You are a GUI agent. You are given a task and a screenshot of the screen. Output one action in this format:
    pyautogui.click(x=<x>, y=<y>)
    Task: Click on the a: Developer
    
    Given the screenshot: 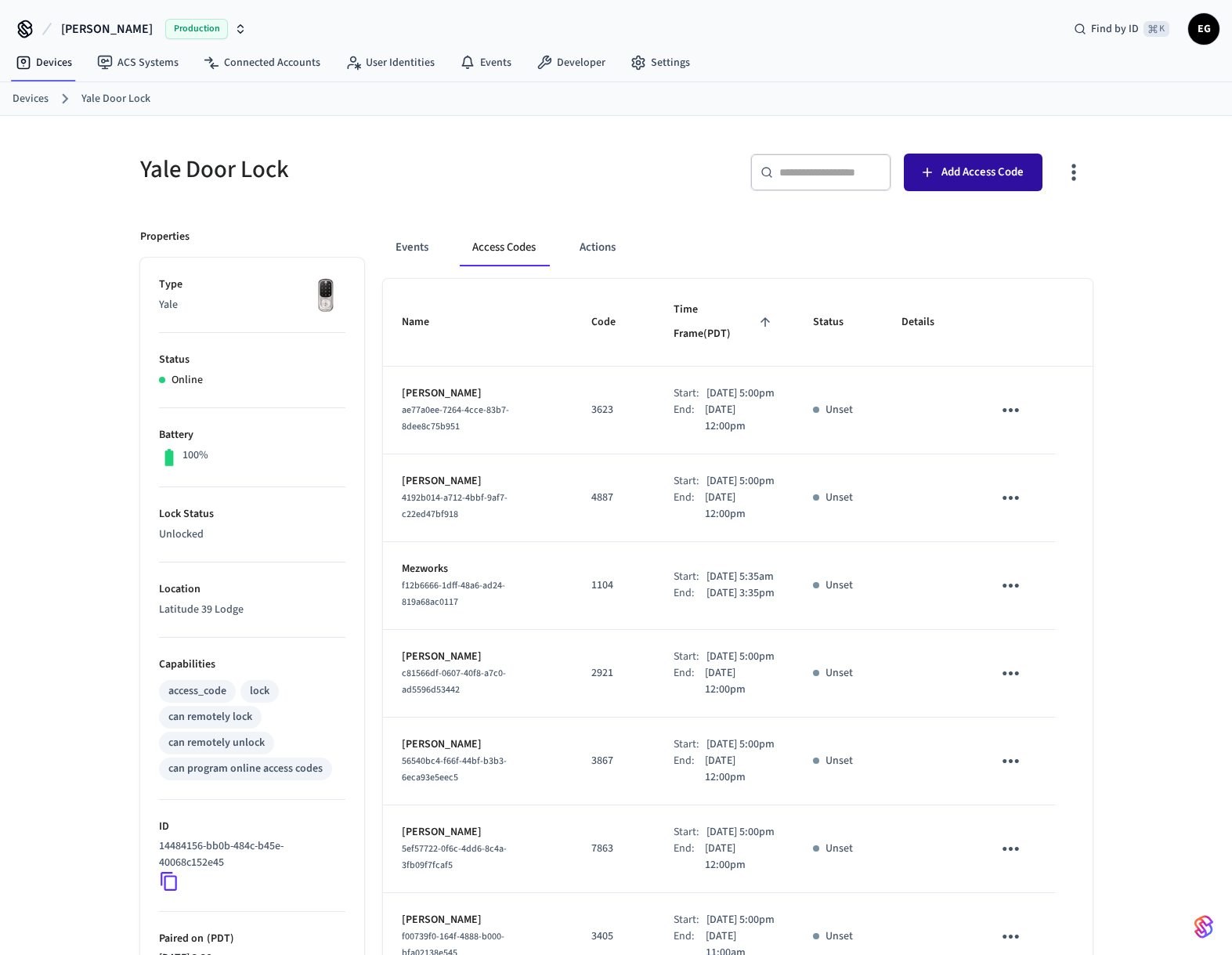 What is the action you would take?
    pyautogui.click(x=571, y=63)
    